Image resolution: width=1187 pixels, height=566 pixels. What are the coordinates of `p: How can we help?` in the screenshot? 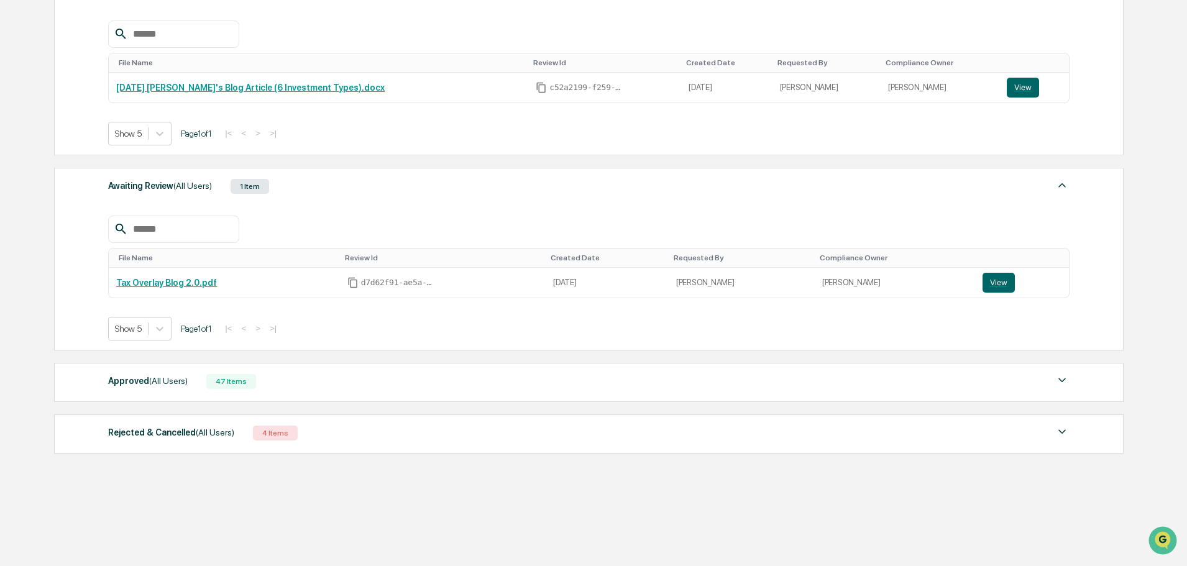 It's located at (119, 36).